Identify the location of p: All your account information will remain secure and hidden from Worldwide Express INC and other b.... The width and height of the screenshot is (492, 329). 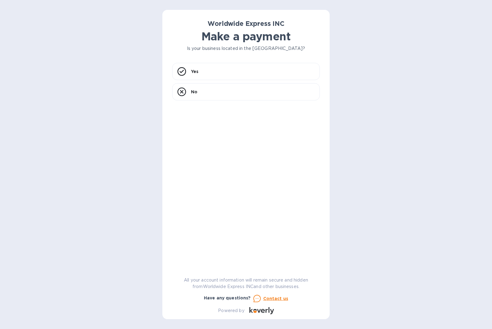
(246, 283).